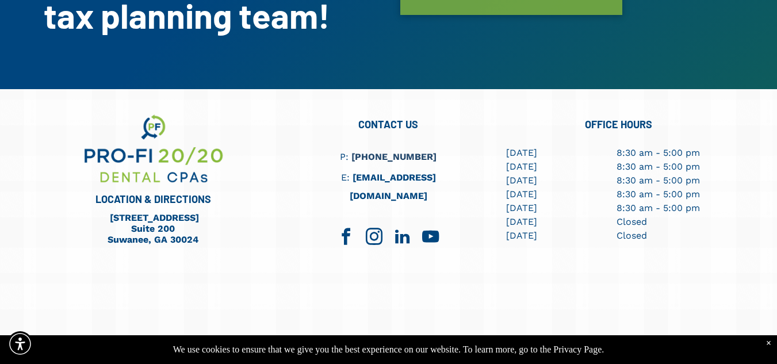  What do you see at coordinates (388, 124) in the screenshot?
I see `span: CONTACT US` at bounding box center [388, 124].